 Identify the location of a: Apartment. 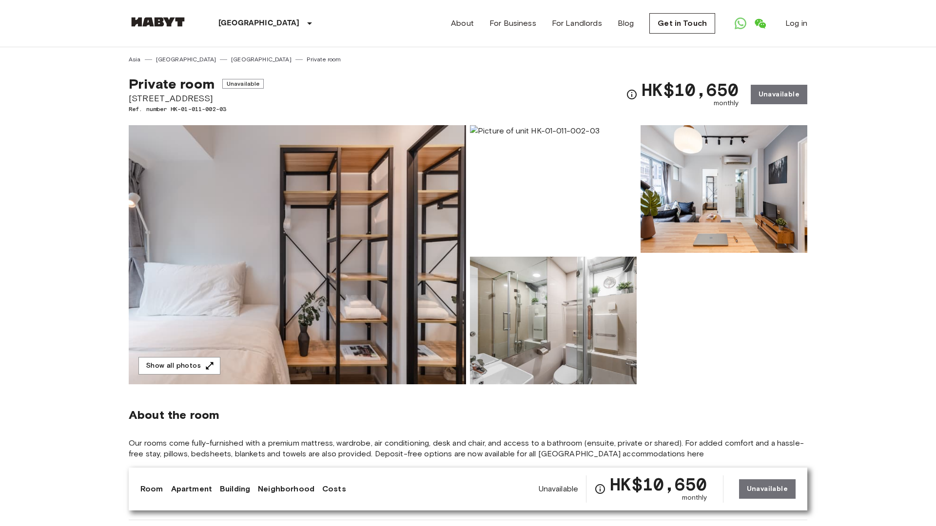
(192, 489).